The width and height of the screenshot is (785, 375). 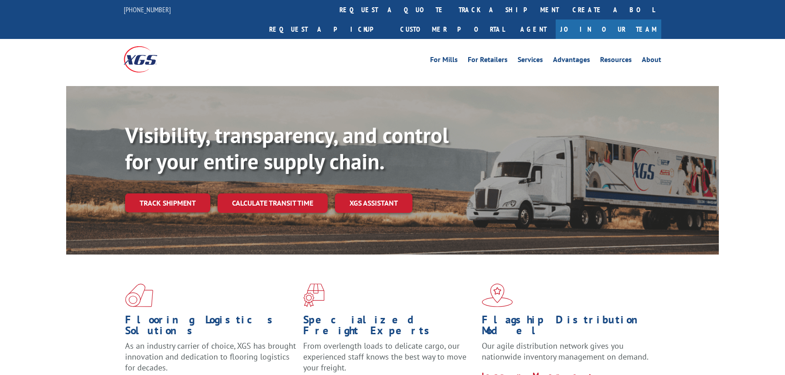 I want to click on a: For Retailers, so click(x=487, y=61).